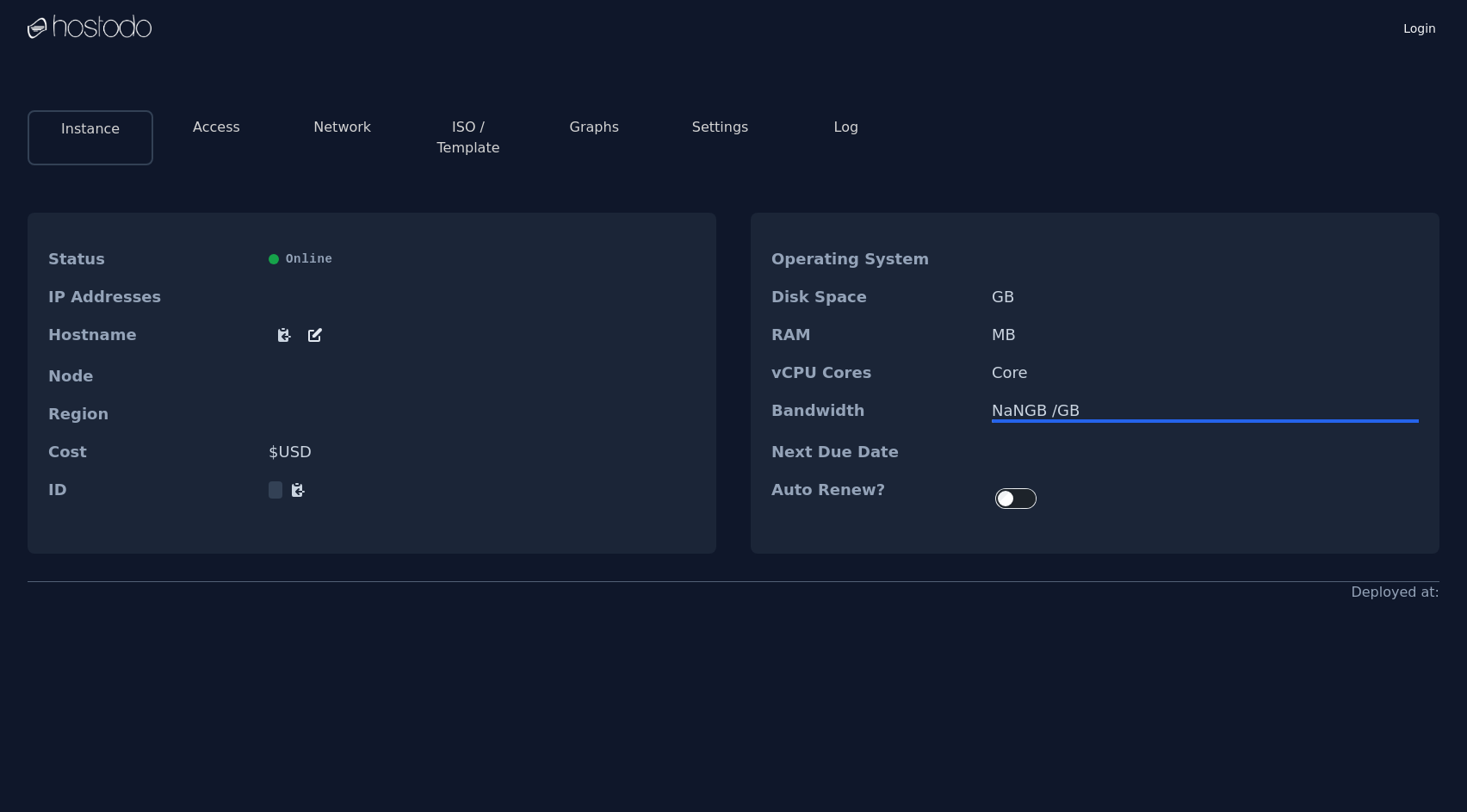 Image resolution: width=1467 pixels, height=812 pixels. What do you see at coordinates (89, 27) in the screenshot?
I see `img: Logo` at bounding box center [89, 27].